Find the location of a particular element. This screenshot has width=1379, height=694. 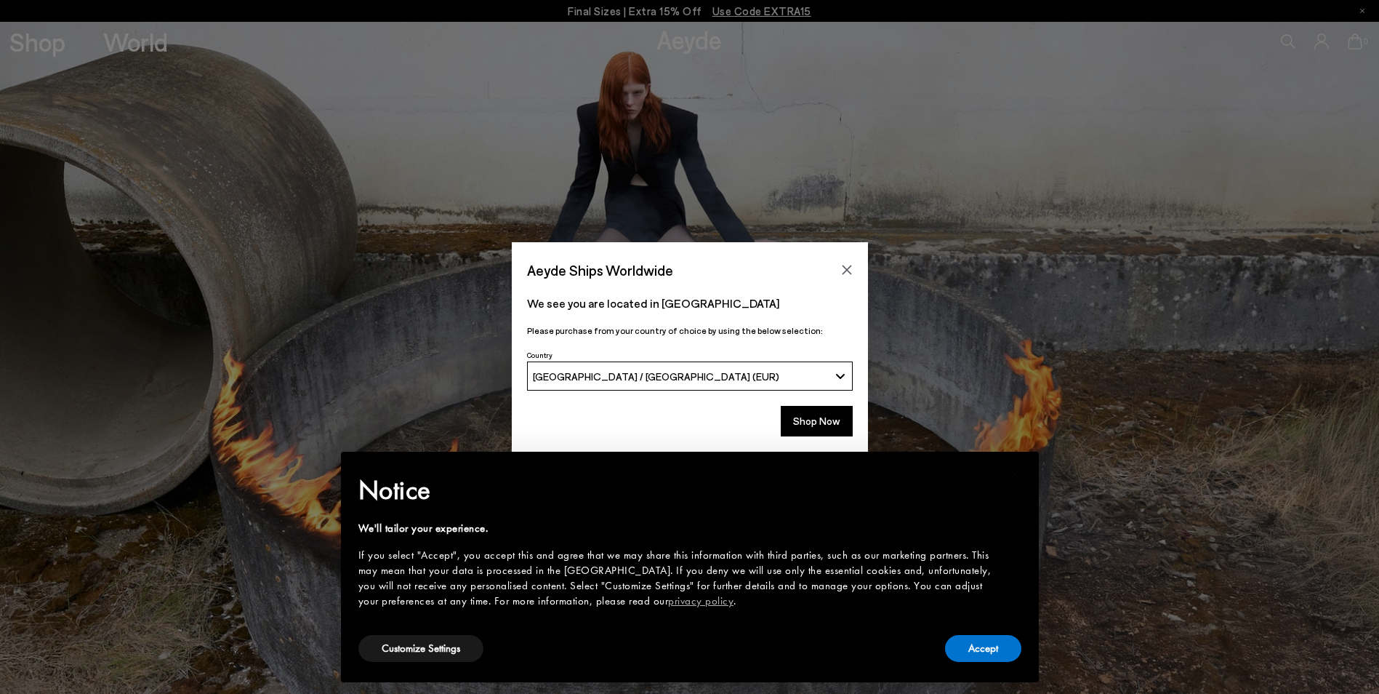

button: Close this notice is located at coordinates (1016, 473).